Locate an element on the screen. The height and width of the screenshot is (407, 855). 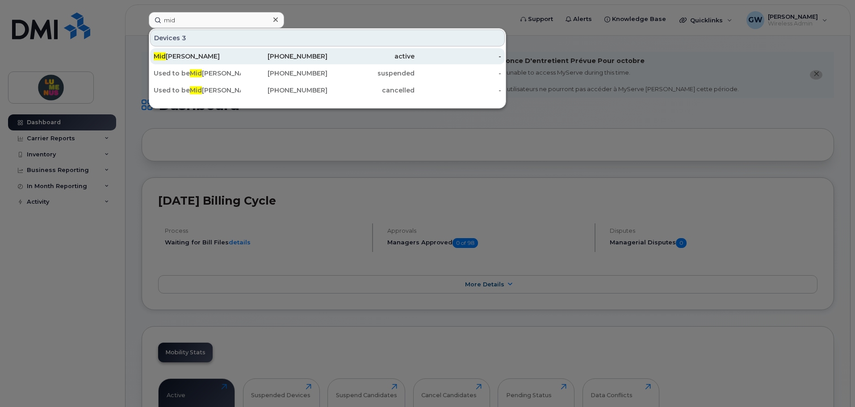
div: suspended is located at coordinates (371, 73).